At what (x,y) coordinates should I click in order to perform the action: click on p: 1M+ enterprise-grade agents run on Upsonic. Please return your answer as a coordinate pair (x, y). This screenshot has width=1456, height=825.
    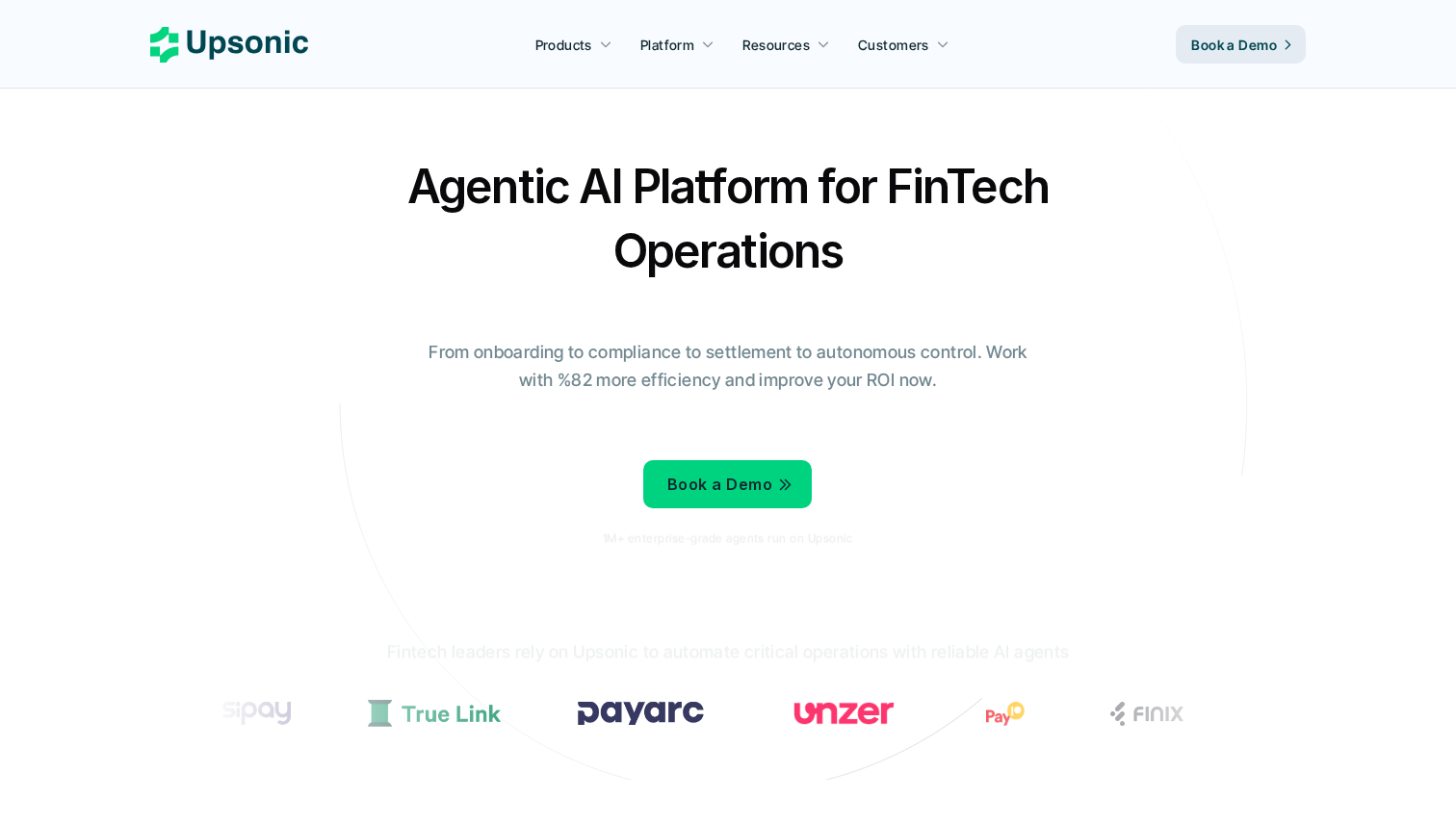
    Looking at the image, I should click on (727, 539).